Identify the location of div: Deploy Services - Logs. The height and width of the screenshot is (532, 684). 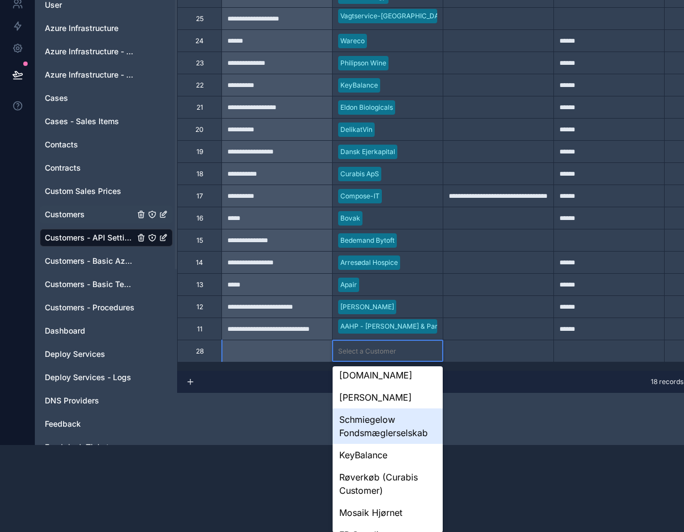
(106, 377).